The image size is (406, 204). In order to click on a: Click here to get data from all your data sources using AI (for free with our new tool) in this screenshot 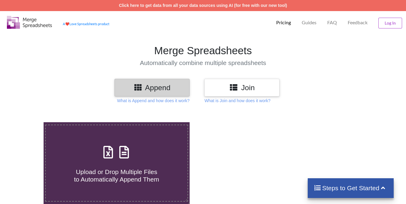, I will do `click(203, 5)`.